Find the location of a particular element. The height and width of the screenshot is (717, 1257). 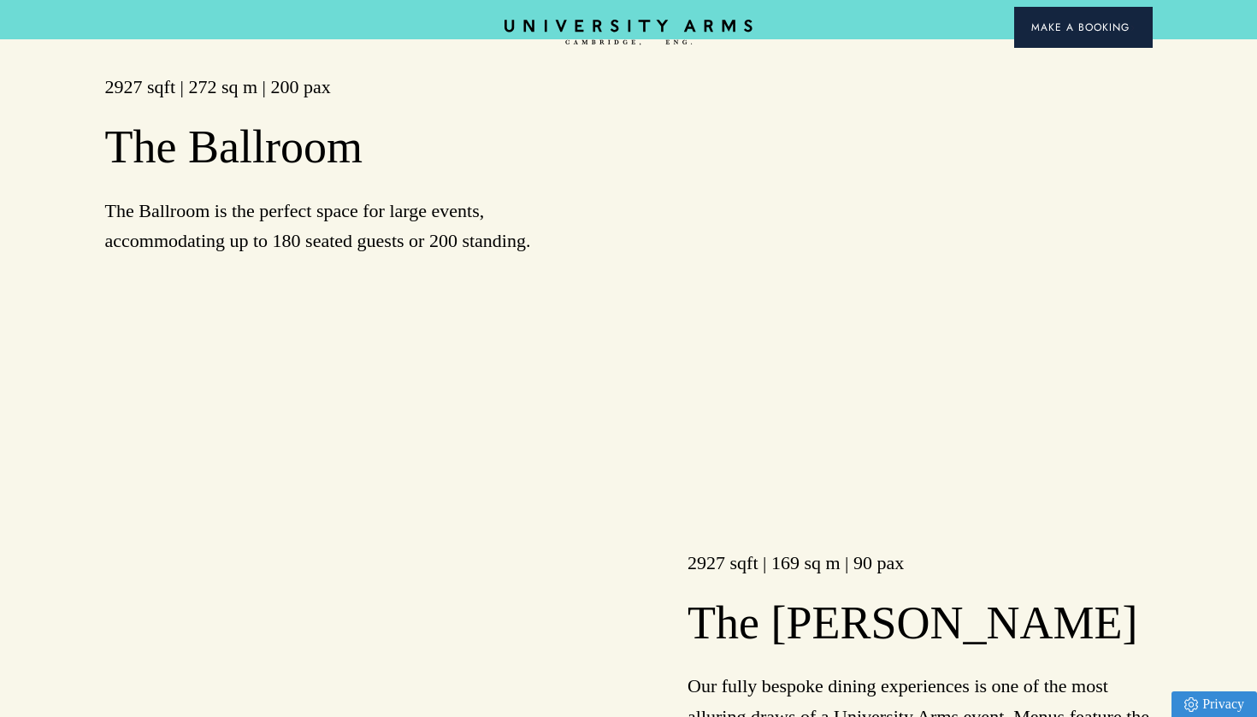

img: Privacy is located at coordinates (1191, 705).